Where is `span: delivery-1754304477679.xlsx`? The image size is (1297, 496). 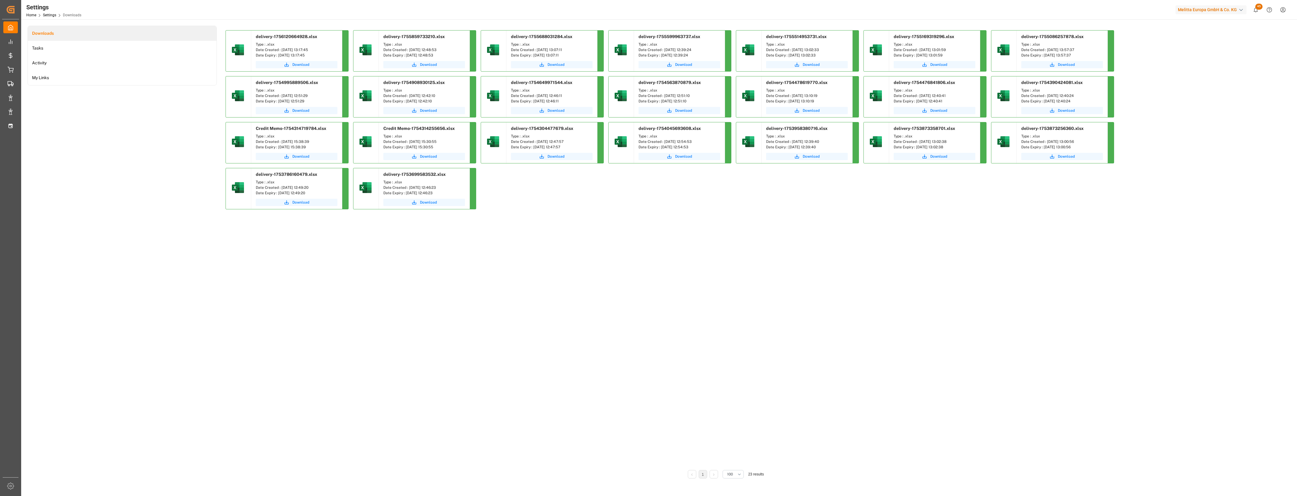
span: delivery-1754304477679.xlsx is located at coordinates (542, 128).